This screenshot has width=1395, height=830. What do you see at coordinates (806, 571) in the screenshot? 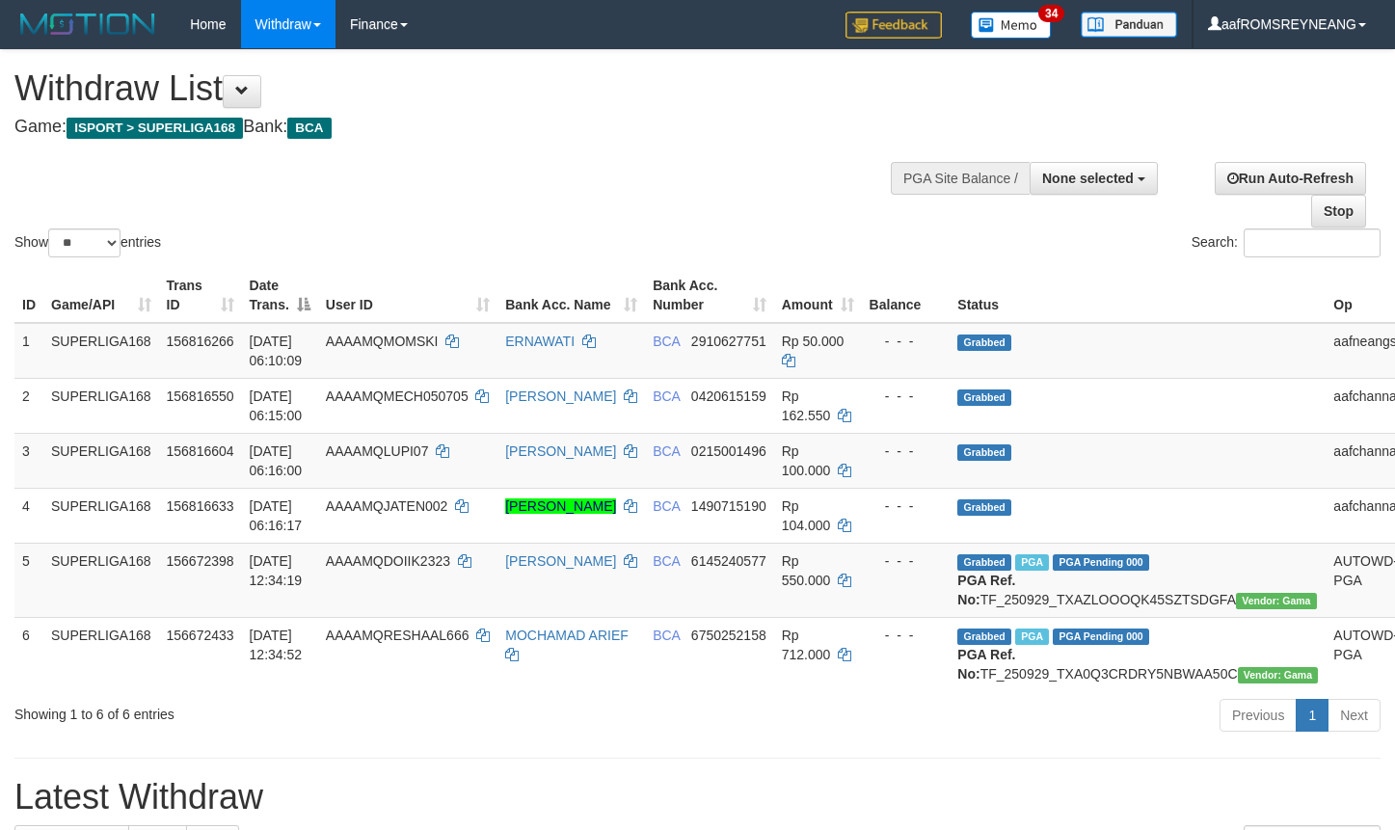
I see `span: Rp 550.000` at bounding box center [806, 571].